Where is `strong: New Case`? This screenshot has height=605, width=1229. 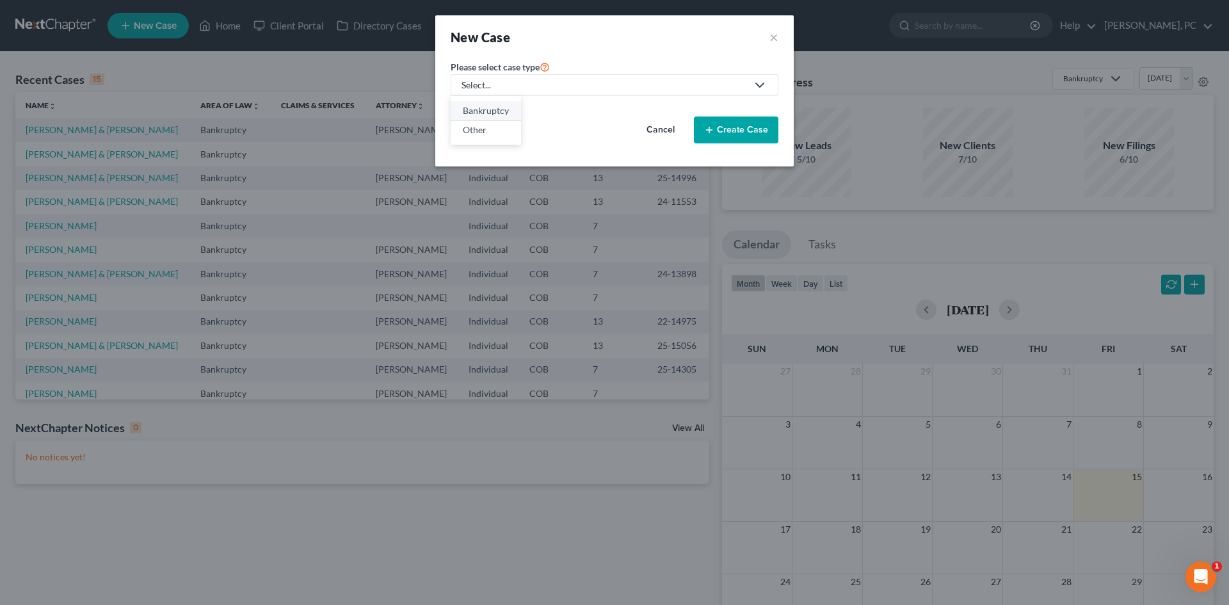
strong: New Case is located at coordinates (480, 37).